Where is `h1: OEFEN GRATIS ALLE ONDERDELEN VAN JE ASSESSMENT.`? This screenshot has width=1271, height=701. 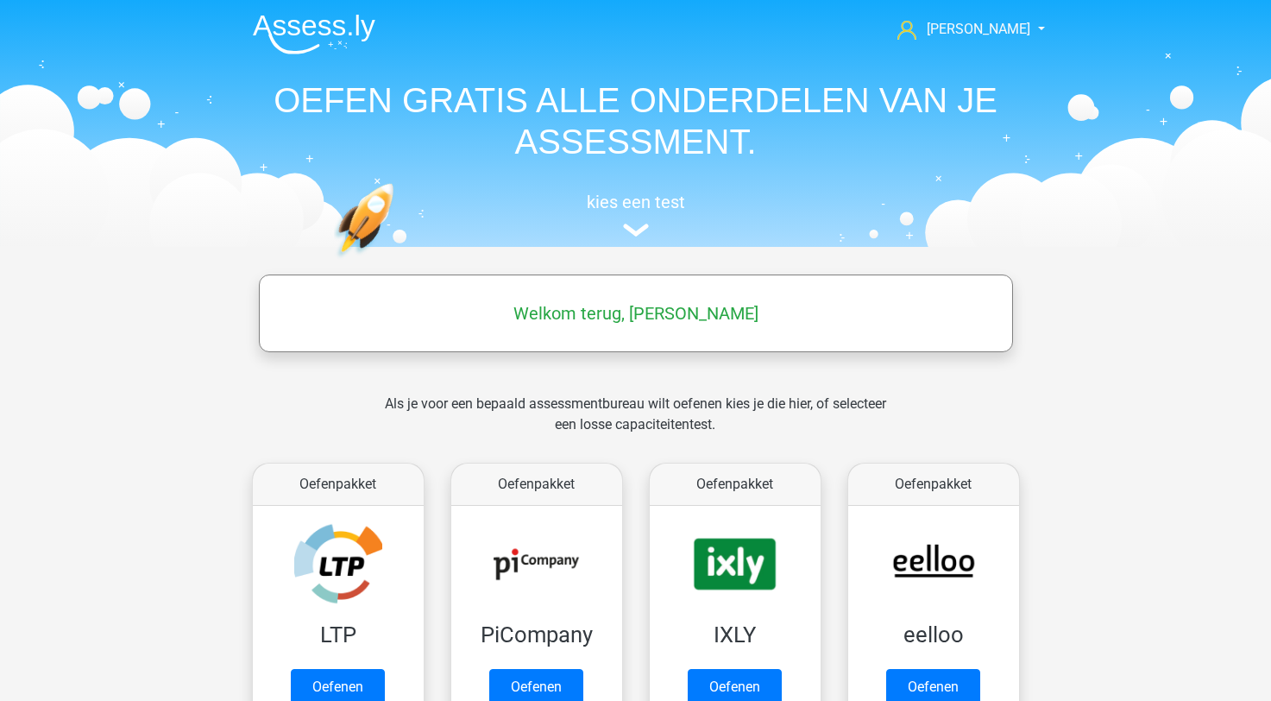 h1: OEFEN GRATIS ALLE ONDERDELEN VAN JE ASSESSMENT. is located at coordinates (636, 121).